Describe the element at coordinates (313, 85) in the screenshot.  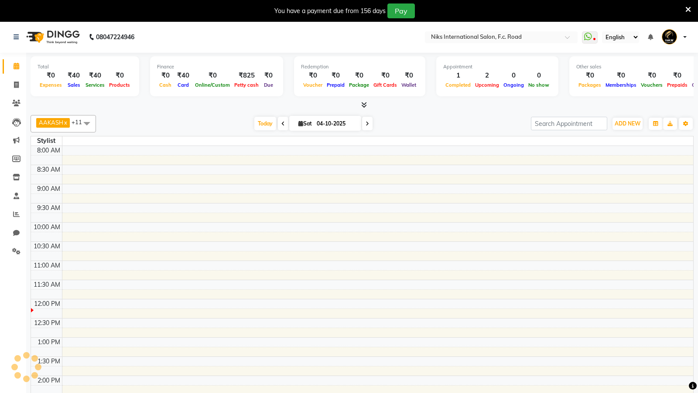
I see `span: Voucher` at that location.